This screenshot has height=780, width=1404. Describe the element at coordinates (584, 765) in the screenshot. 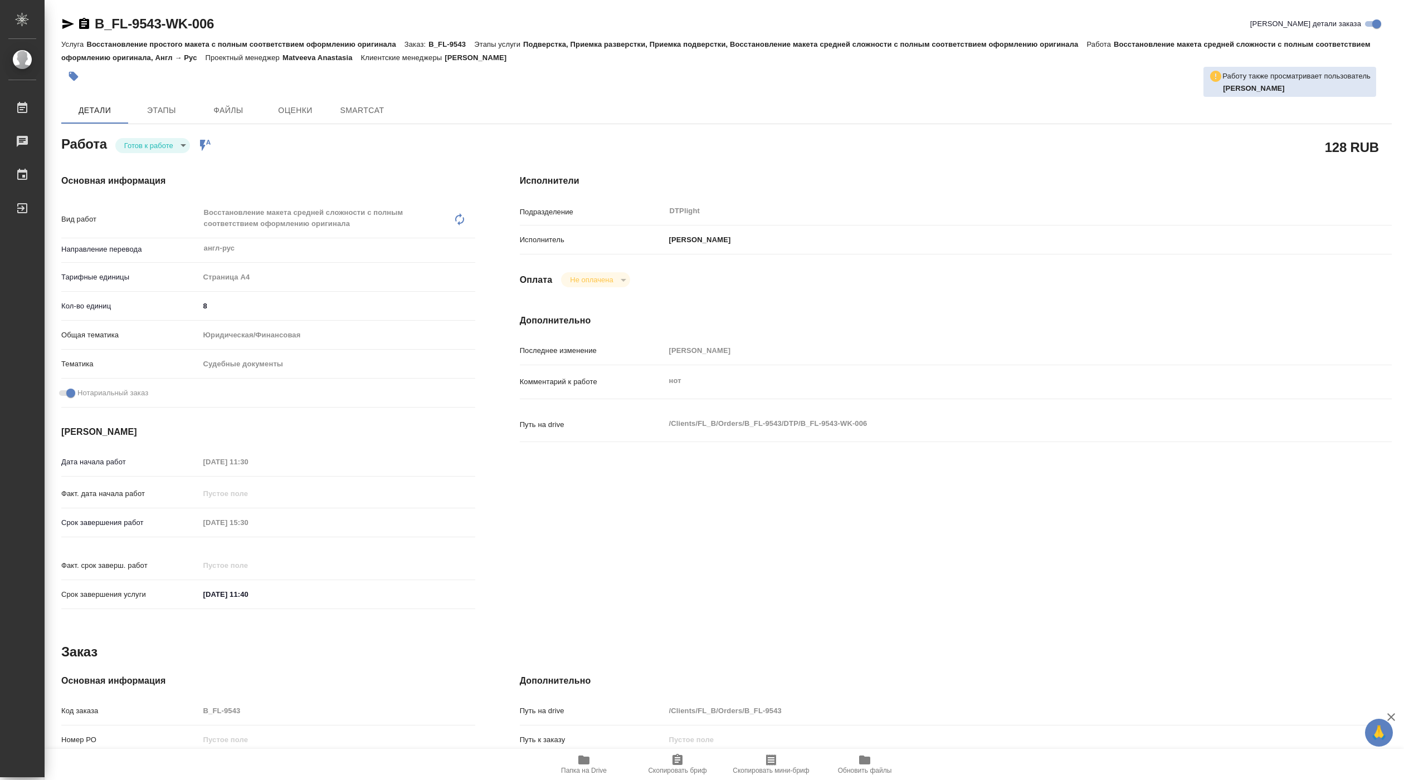

I see `button: Папка на Drive` at that location.